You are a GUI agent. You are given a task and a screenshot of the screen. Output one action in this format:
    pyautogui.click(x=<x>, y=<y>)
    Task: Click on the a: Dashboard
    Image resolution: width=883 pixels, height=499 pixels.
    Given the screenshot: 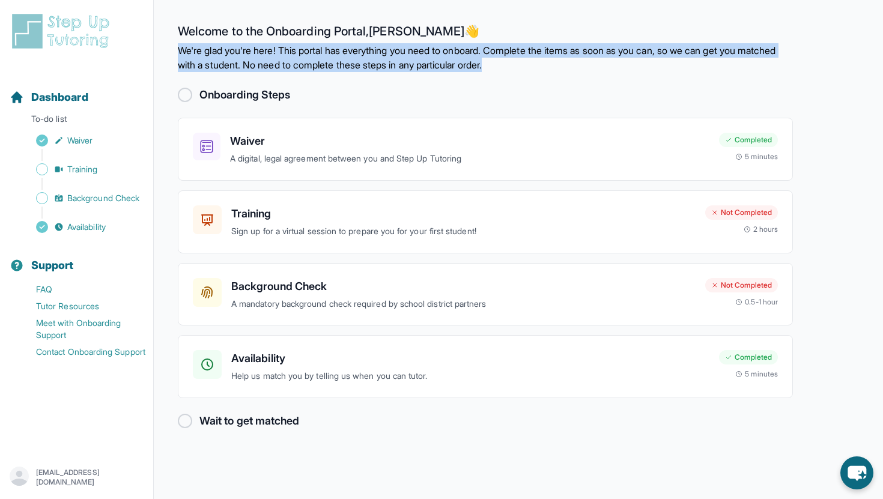 What is the action you would take?
    pyautogui.click(x=49, y=97)
    